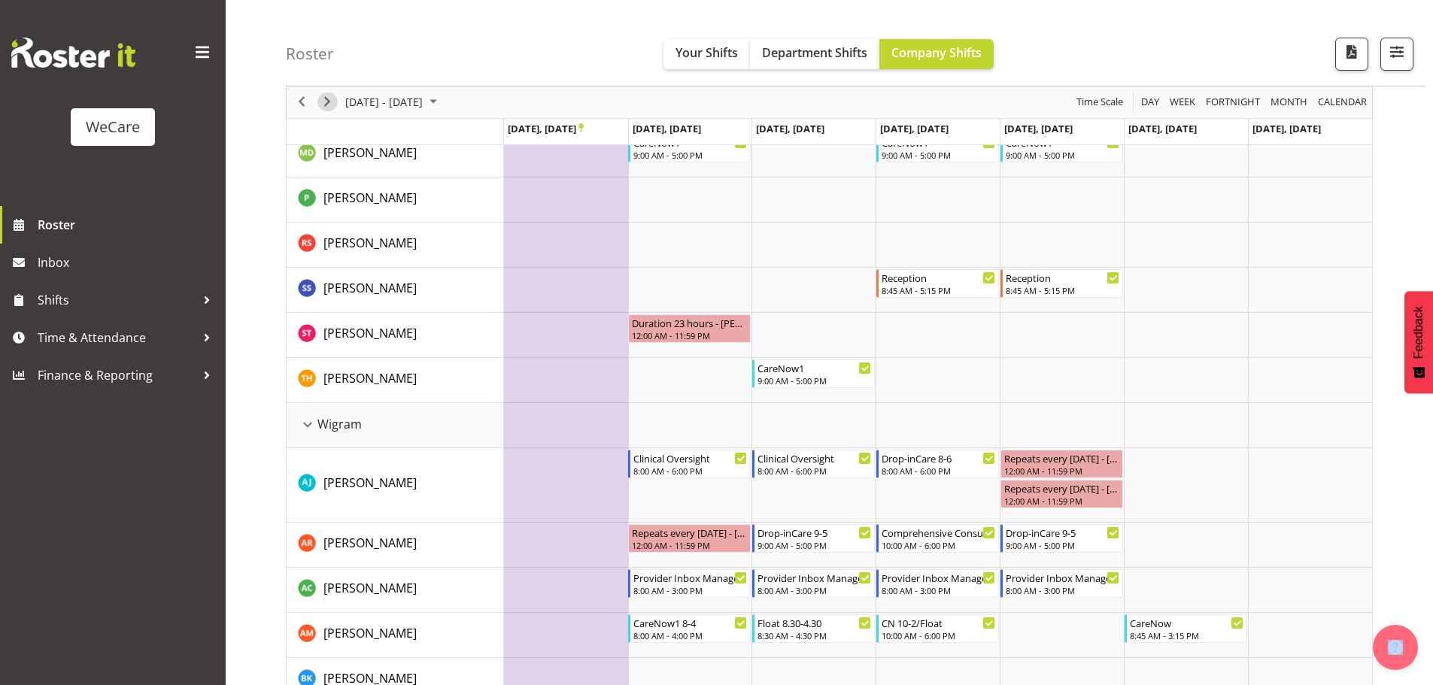 The height and width of the screenshot is (685, 1433). I want to click on div: 8:30 AM - 4:30 PM, so click(814, 636).